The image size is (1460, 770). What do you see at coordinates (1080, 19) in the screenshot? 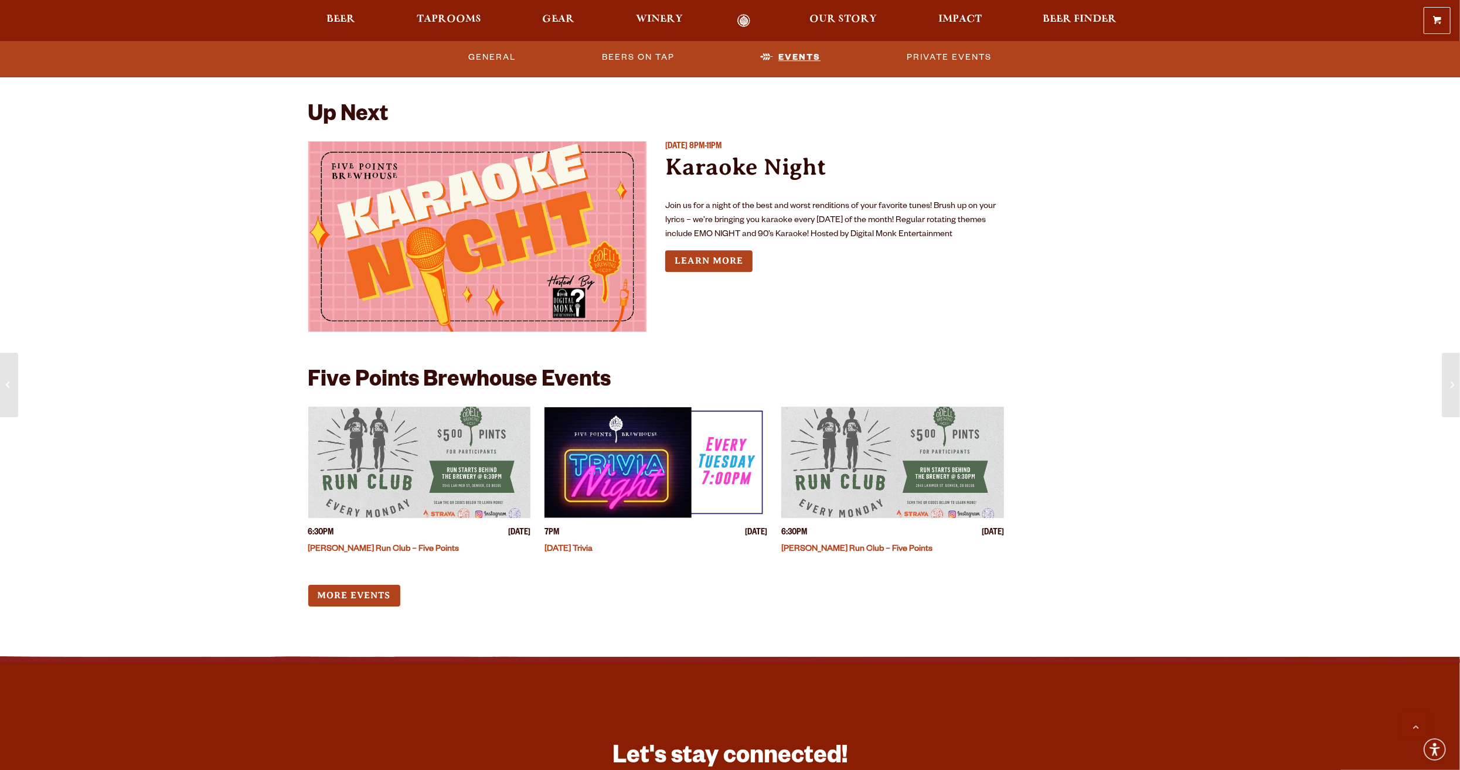
I see `span: Beer Finder` at bounding box center [1080, 19].